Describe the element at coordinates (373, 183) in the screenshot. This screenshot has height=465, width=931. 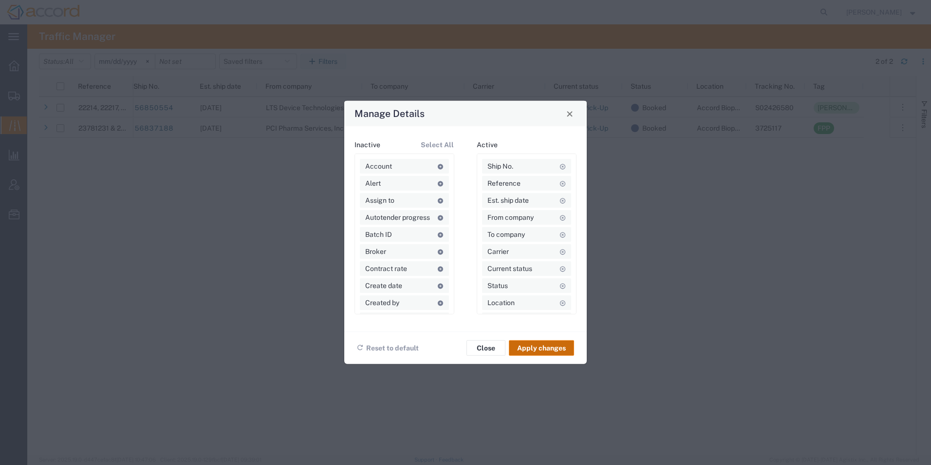
I see `span: Alert` at that location.